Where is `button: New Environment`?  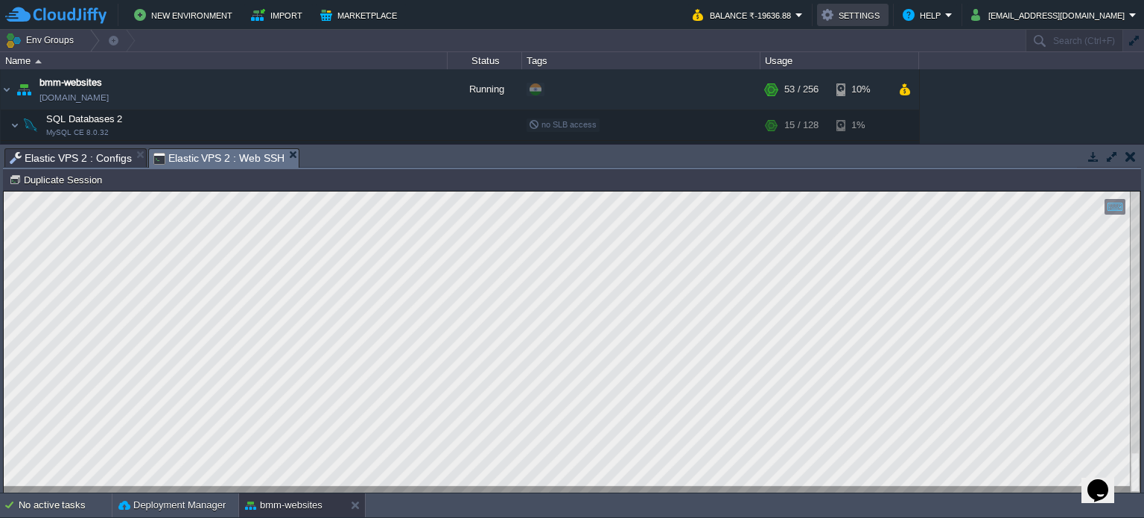 button: New Environment is located at coordinates (185, 15).